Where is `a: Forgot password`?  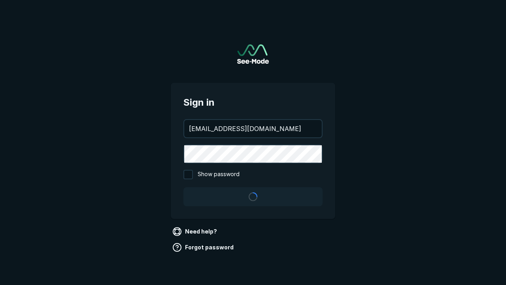
a: Forgot password is located at coordinates (204, 247).